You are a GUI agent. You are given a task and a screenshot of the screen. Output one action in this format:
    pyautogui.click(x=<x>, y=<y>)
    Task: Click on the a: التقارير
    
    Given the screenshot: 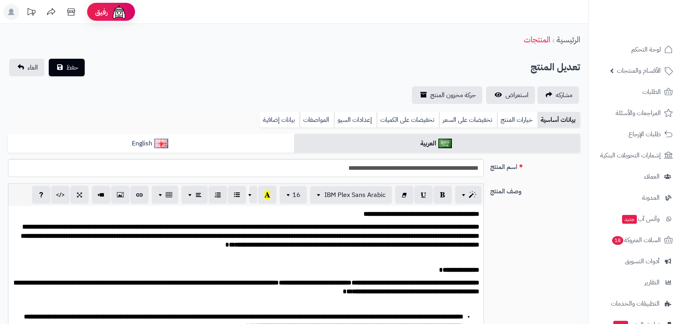 What is the action you would take?
    pyautogui.click(x=635, y=282)
    